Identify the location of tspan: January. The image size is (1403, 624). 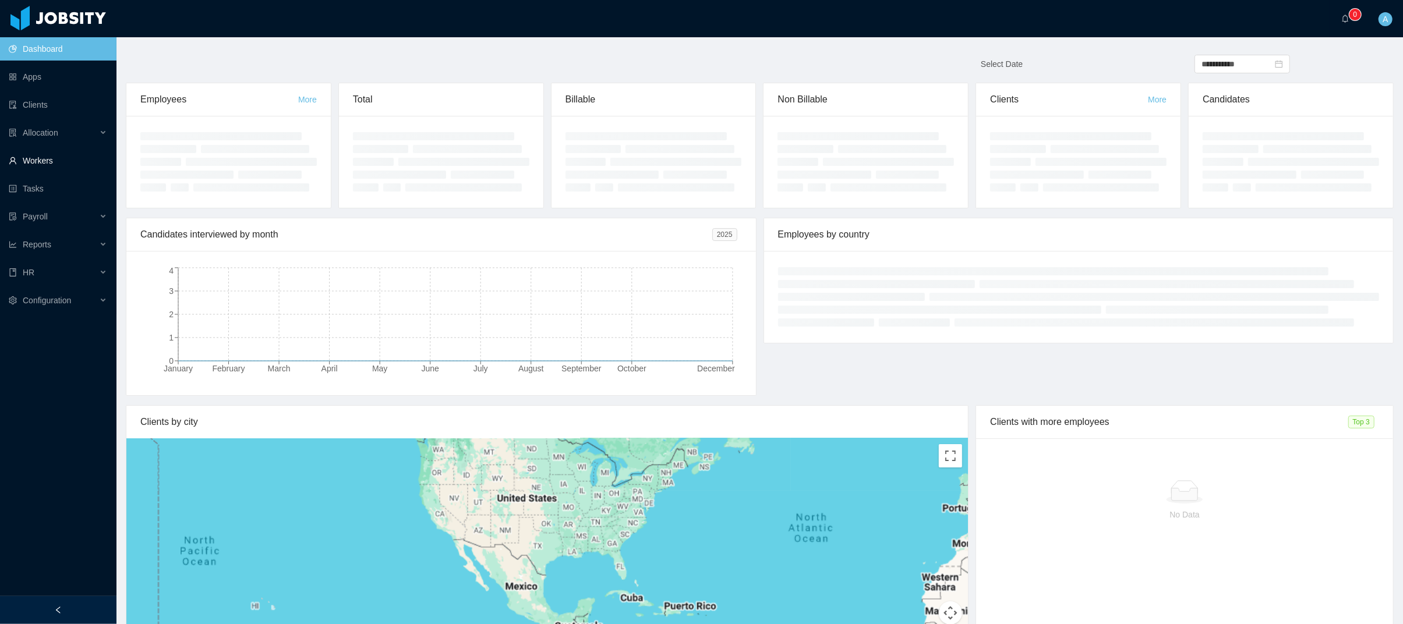
(178, 369).